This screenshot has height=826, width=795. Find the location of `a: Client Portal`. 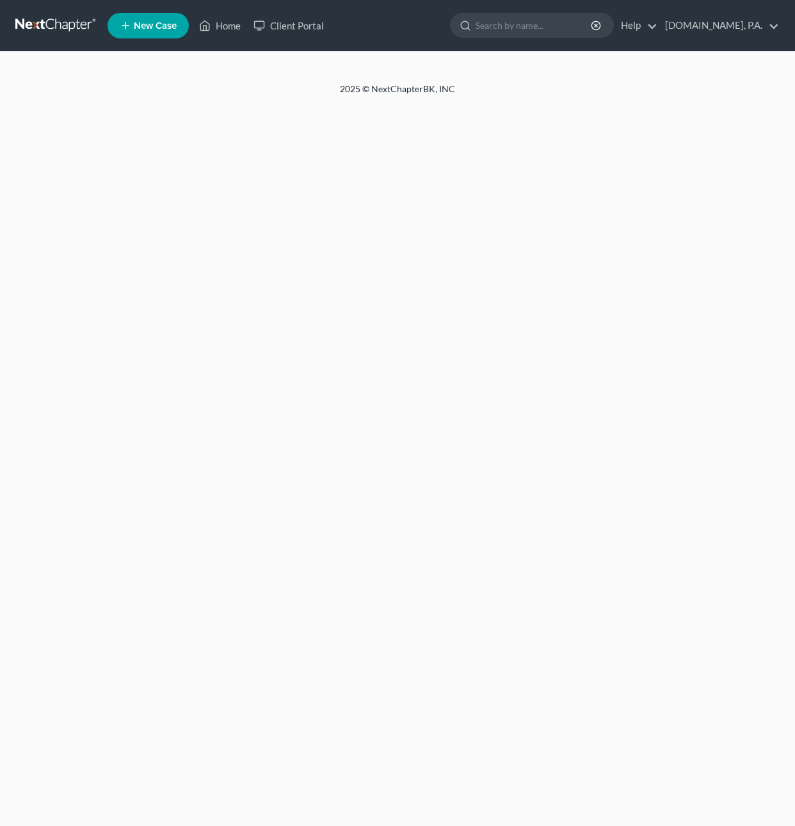

a: Client Portal is located at coordinates (289, 26).